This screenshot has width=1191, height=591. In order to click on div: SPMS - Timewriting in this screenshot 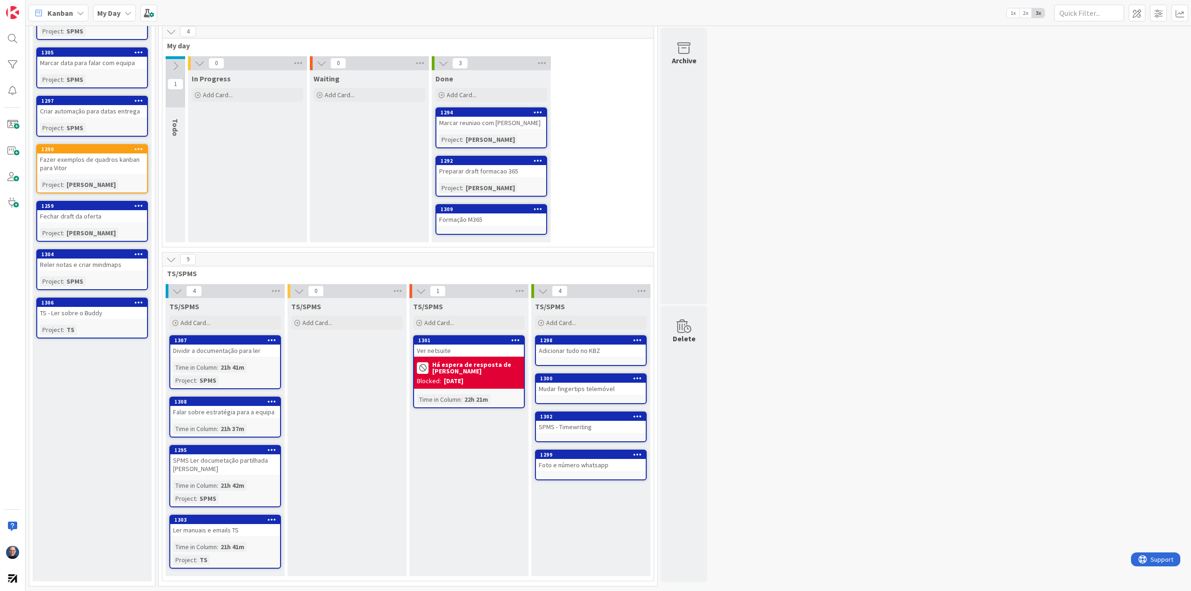, I will do `click(591, 427)`.